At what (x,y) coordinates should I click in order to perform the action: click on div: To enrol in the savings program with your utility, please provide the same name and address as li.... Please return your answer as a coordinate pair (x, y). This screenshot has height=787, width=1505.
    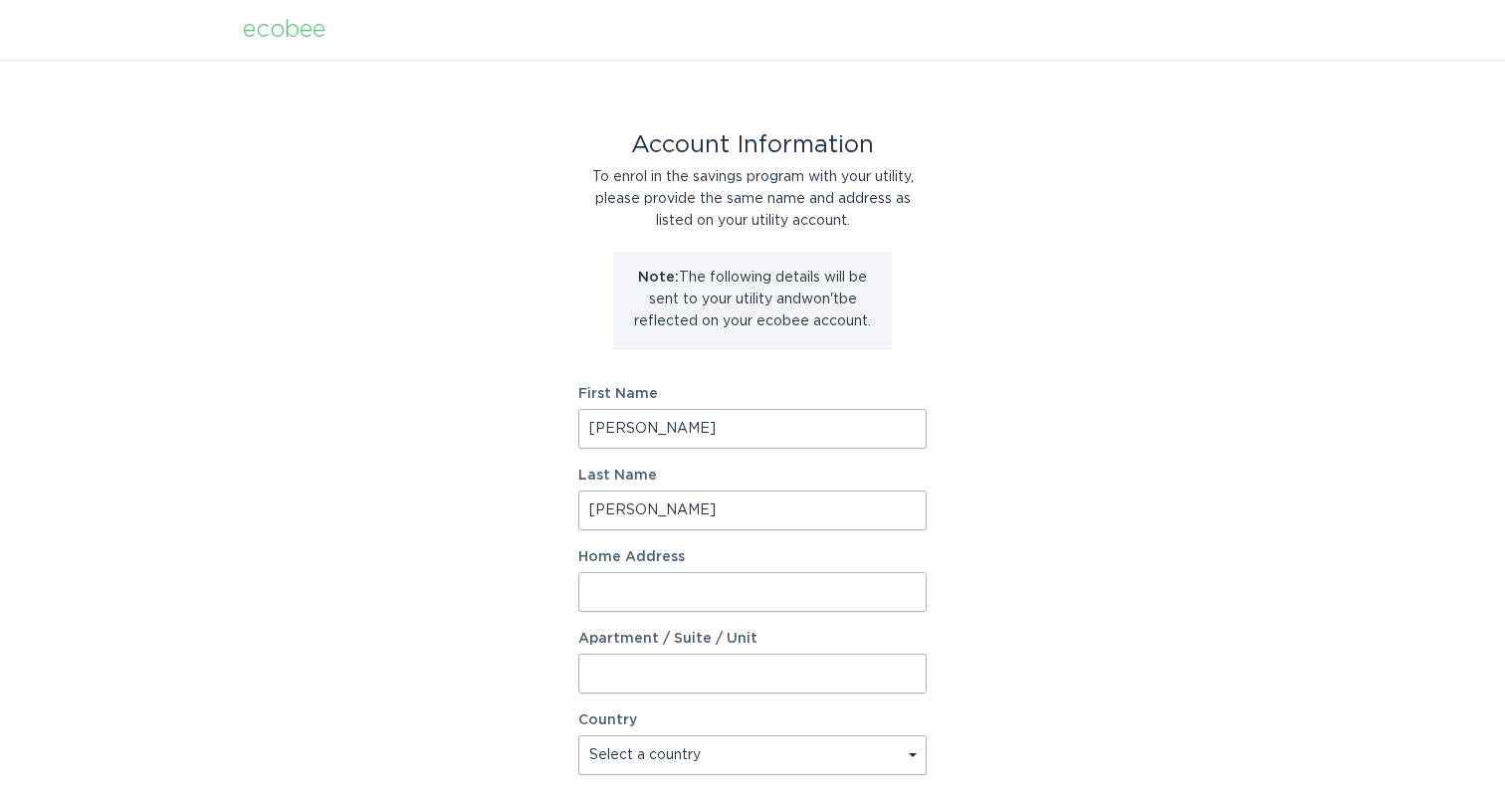
    Looking at the image, I should click on (753, 199).